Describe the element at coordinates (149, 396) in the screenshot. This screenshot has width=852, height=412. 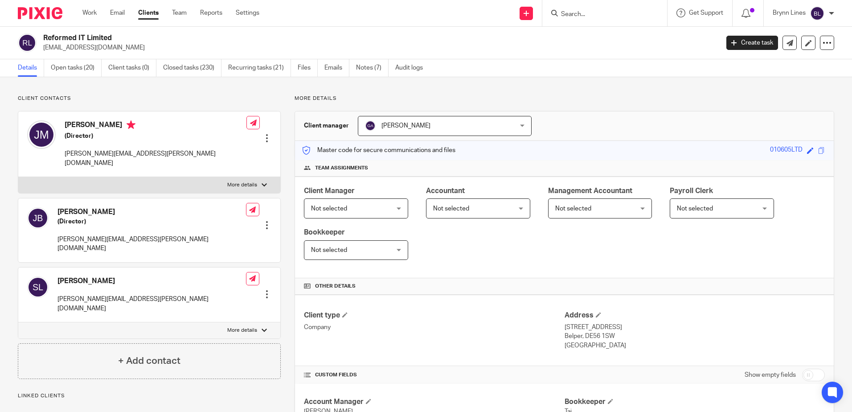
I see `p: Linked clients` at that location.